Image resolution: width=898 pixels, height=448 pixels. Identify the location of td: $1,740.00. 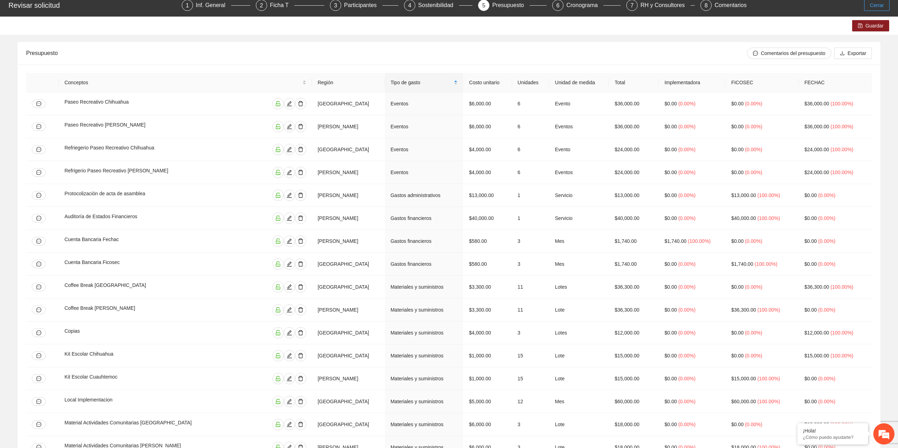
(634, 264).